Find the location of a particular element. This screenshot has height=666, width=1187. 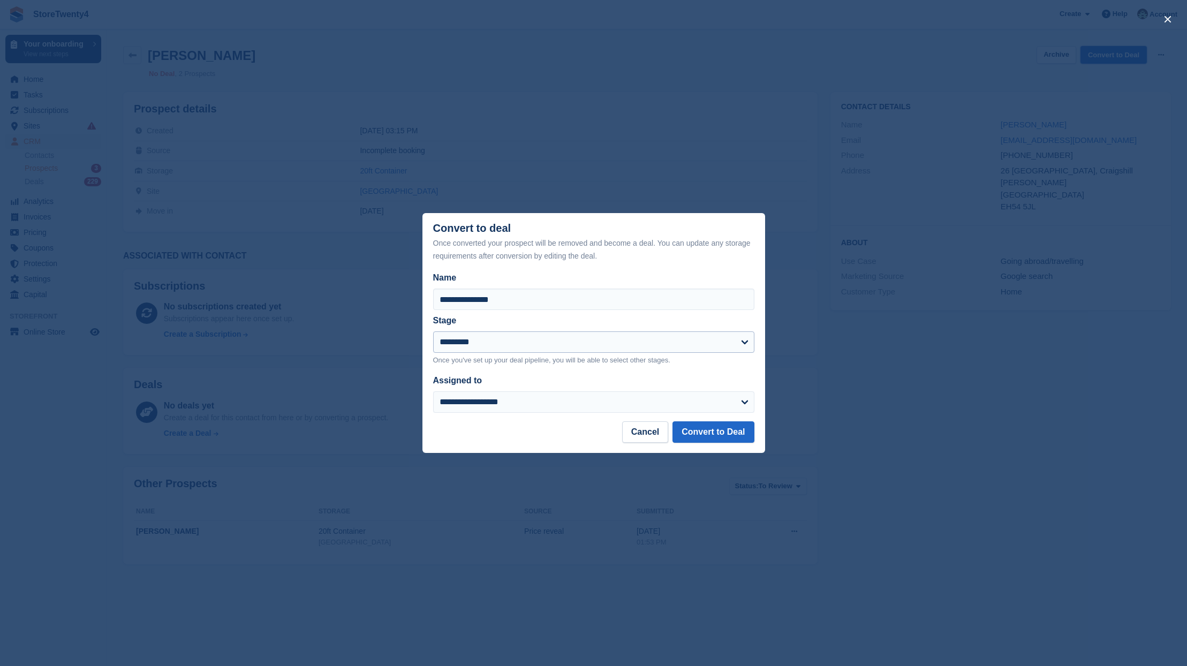

div: Once converted your prospect will be removed and become a deal. You can update any storage requir... is located at coordinates (594, 250).